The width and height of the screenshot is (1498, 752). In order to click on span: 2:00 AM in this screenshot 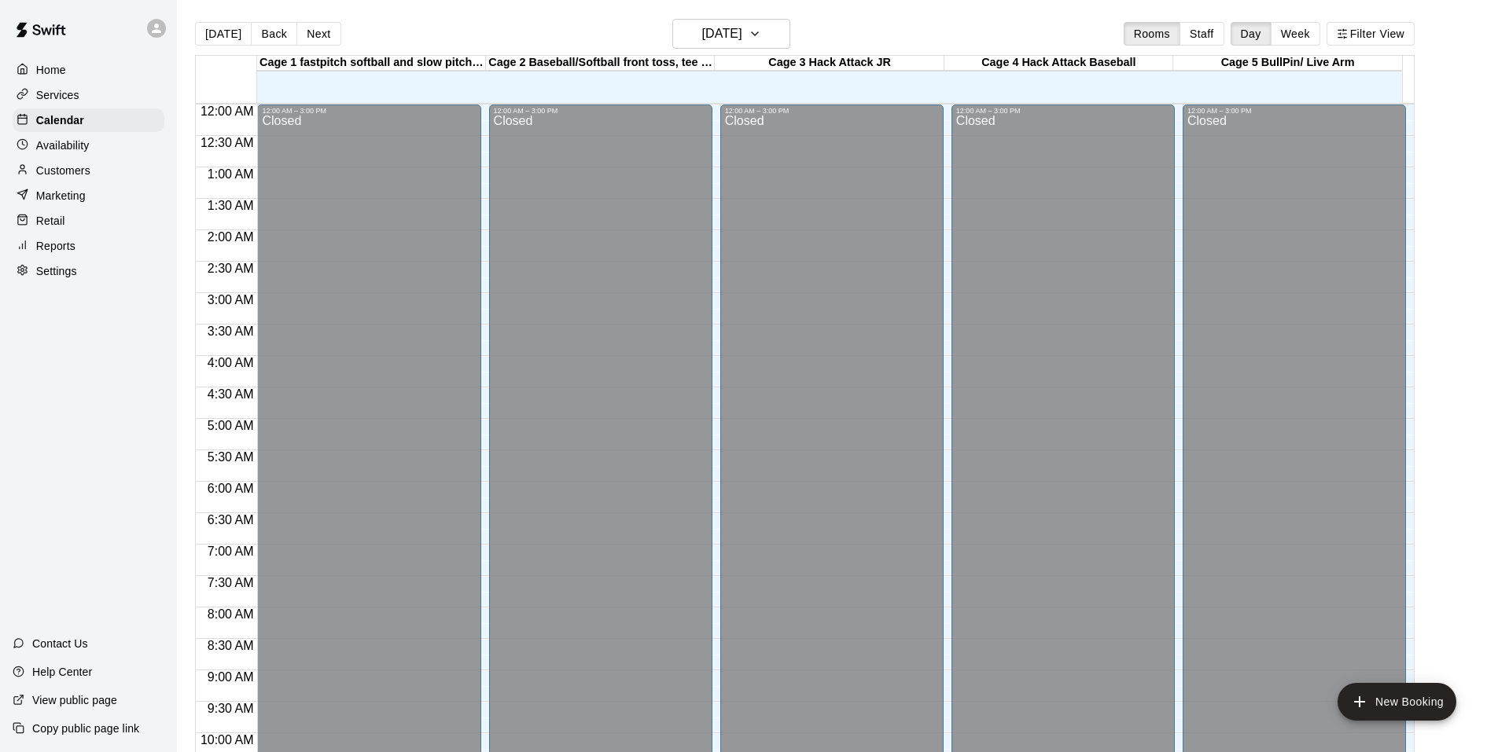, I will do `click(230, 237)`.